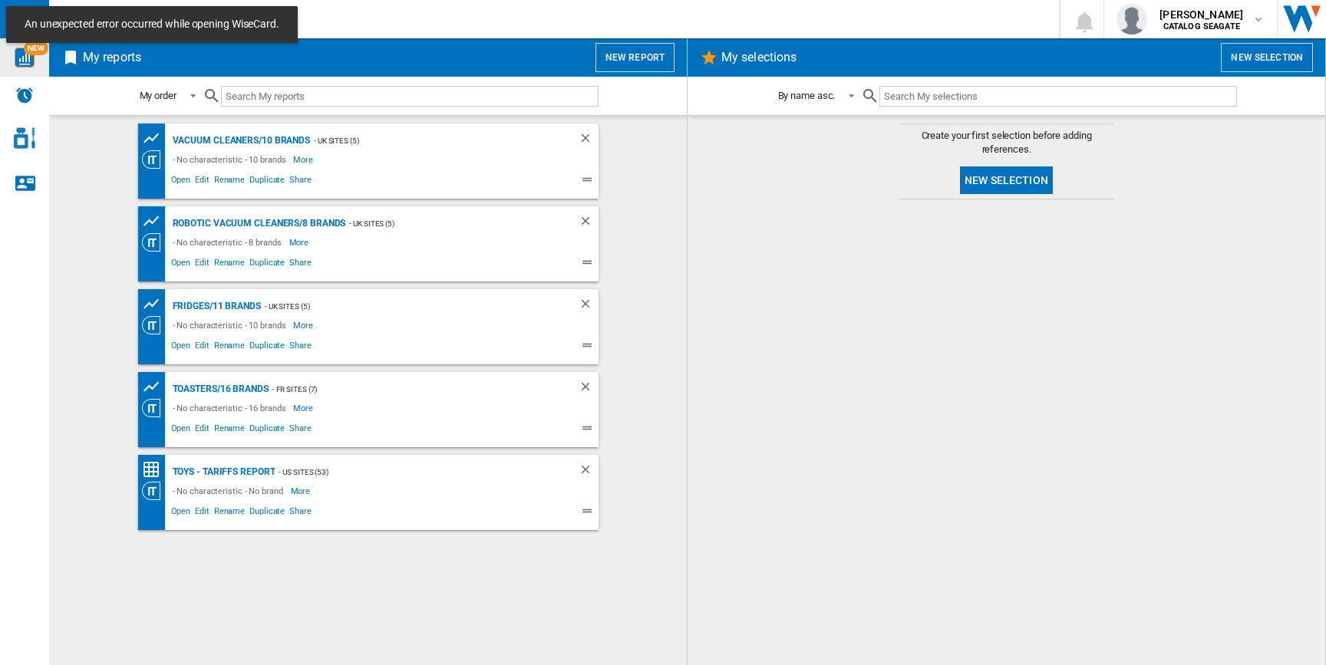  What do you see at coordinates (229, 491) in the screenshot?
I see `div: - No characteristic - No brand` at bounding box center [229, 491].